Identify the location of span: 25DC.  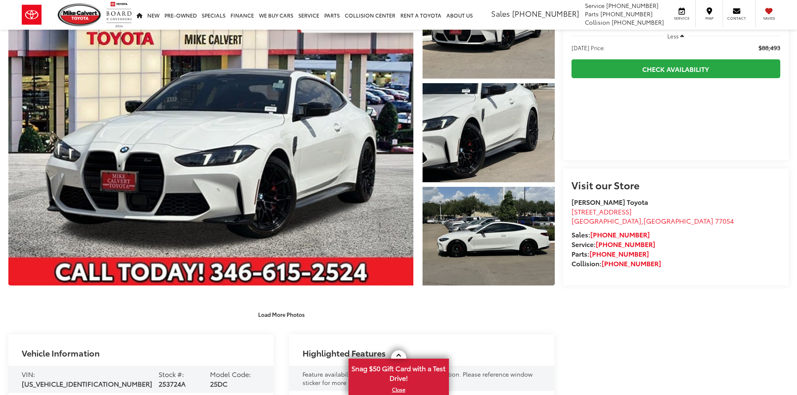
(219, 383).